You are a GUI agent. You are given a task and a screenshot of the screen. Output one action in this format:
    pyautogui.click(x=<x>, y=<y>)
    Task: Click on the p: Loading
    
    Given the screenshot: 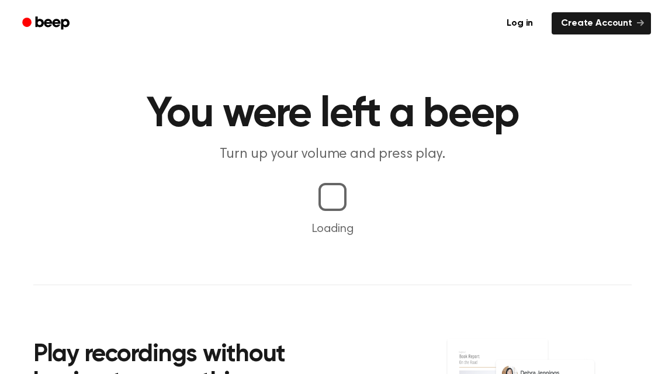 What is the action you would take?
    pyautogui.click(x=333, y=229)
    